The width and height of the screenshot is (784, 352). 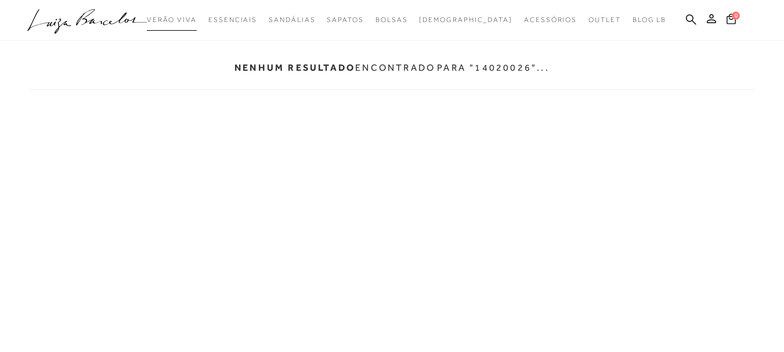 I want to click on a: BLOG LB, so click(x=649, y=20).